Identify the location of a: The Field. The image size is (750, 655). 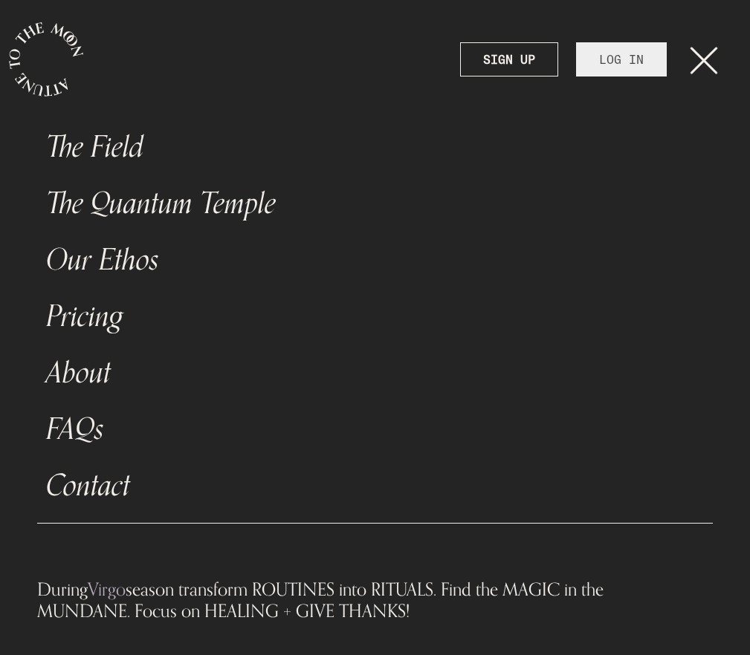
(374, 147).